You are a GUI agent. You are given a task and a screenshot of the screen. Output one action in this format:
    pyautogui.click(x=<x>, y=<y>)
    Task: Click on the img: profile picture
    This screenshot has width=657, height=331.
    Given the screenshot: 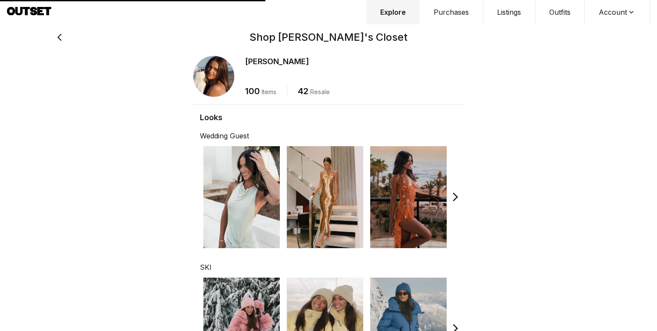 What is the action you would take?
    pyautogui.click(x=214, y=76)
    